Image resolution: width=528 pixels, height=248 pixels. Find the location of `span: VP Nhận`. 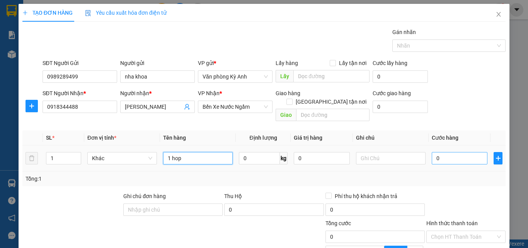

span: VP Nhận is located at coordinates (209, 93).